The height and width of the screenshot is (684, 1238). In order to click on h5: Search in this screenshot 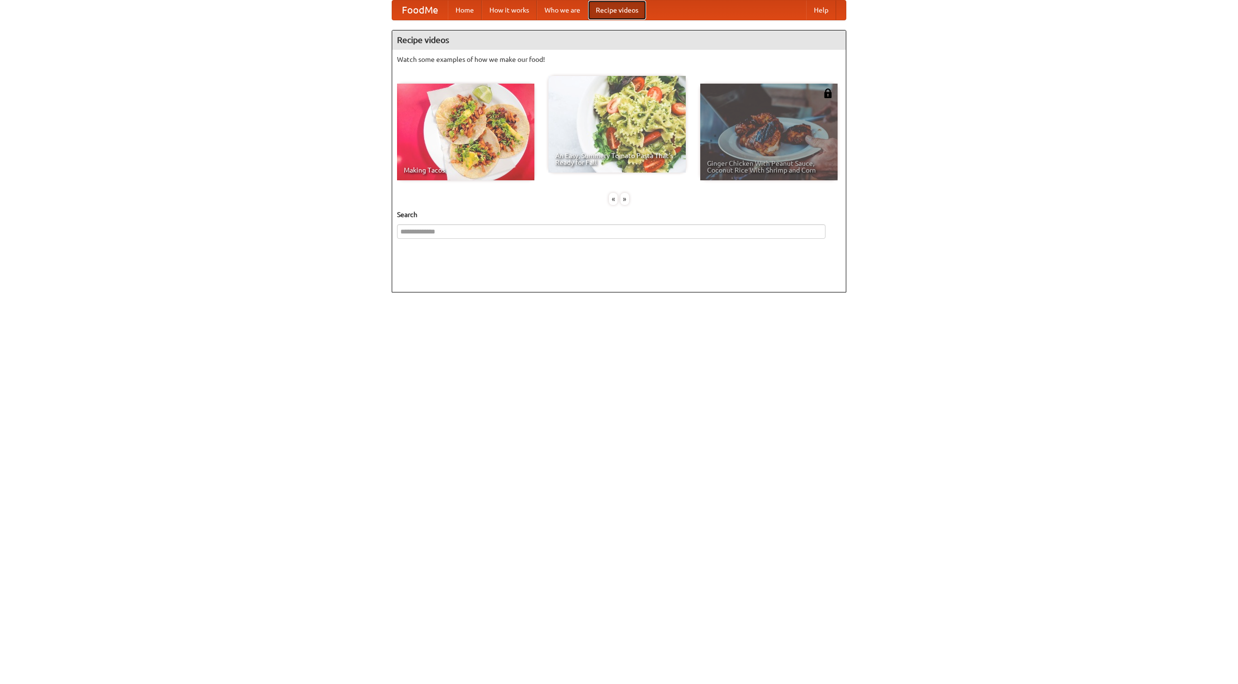, I will do `click(619, 215)`.